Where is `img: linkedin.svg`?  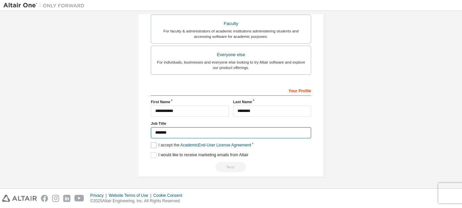
img: linkedin.svg is located at coordinates (67, 198).